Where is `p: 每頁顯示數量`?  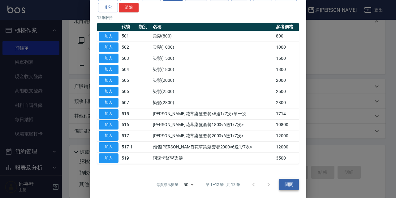
p: 每頁顯示數量 is located at coordinates (168, 185).